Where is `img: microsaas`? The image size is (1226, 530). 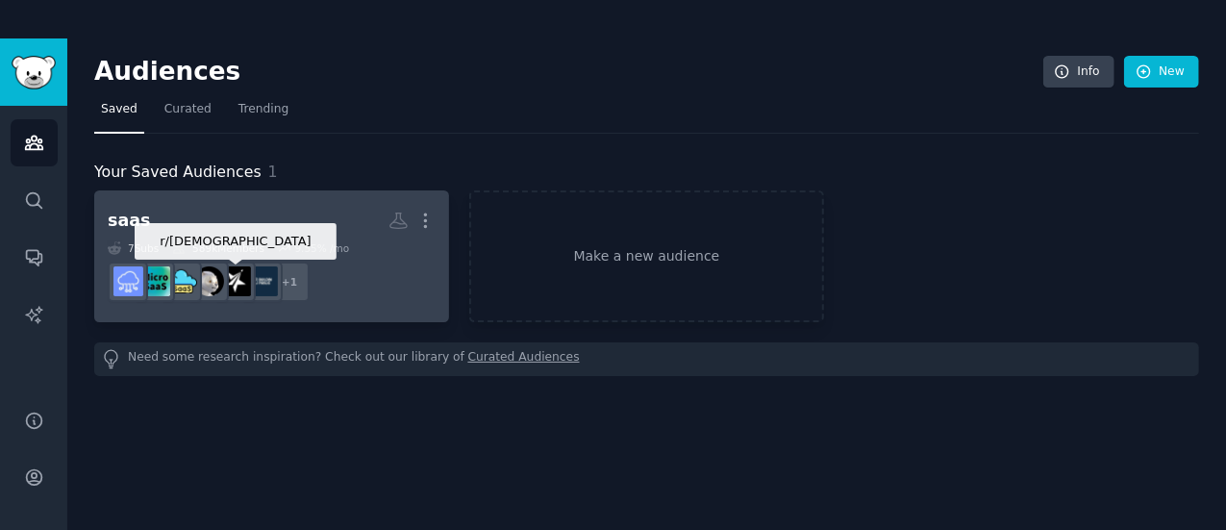 img: microsaas is located at coordinates (155, 281).